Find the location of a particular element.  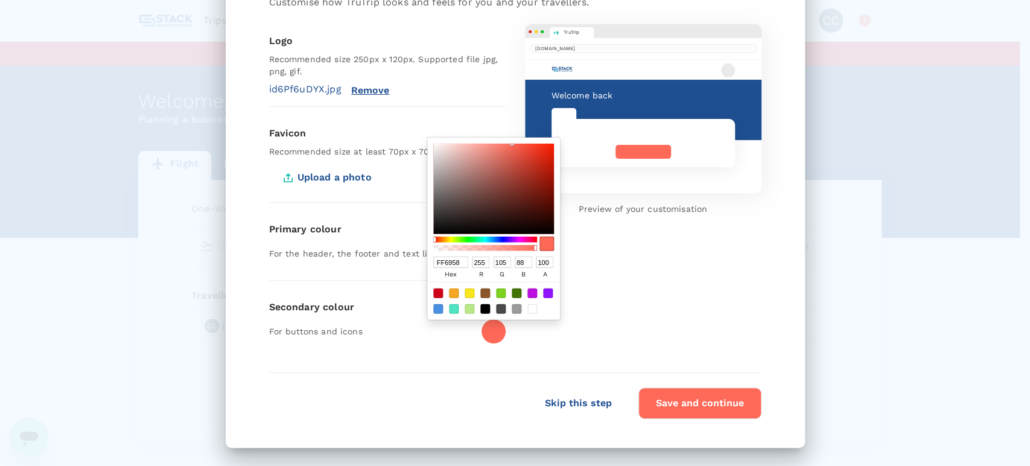

p: Preview of your customisation is located at coordinates (643, 209).